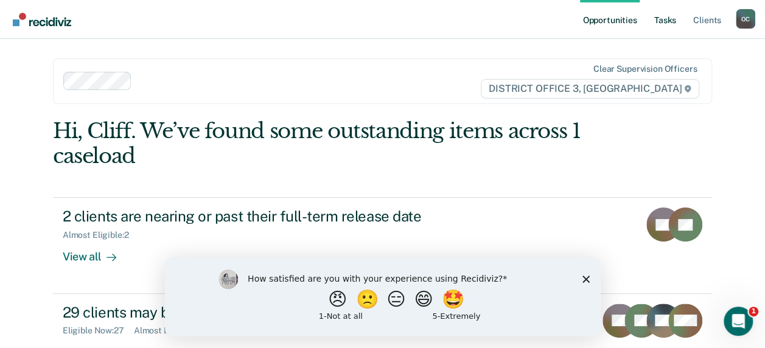  Describe the element at coordinates (746, 19) in the screenshot. I see `div: O C` at that location.